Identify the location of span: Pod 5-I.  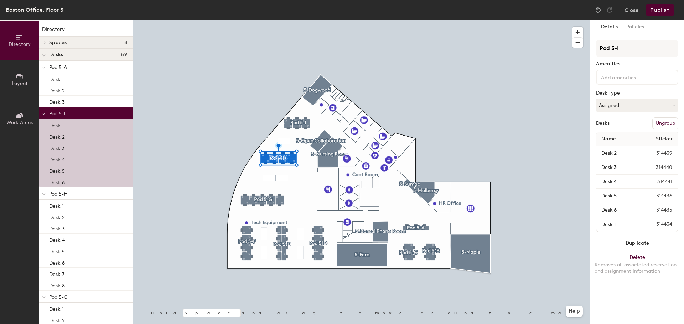
(57, 114).